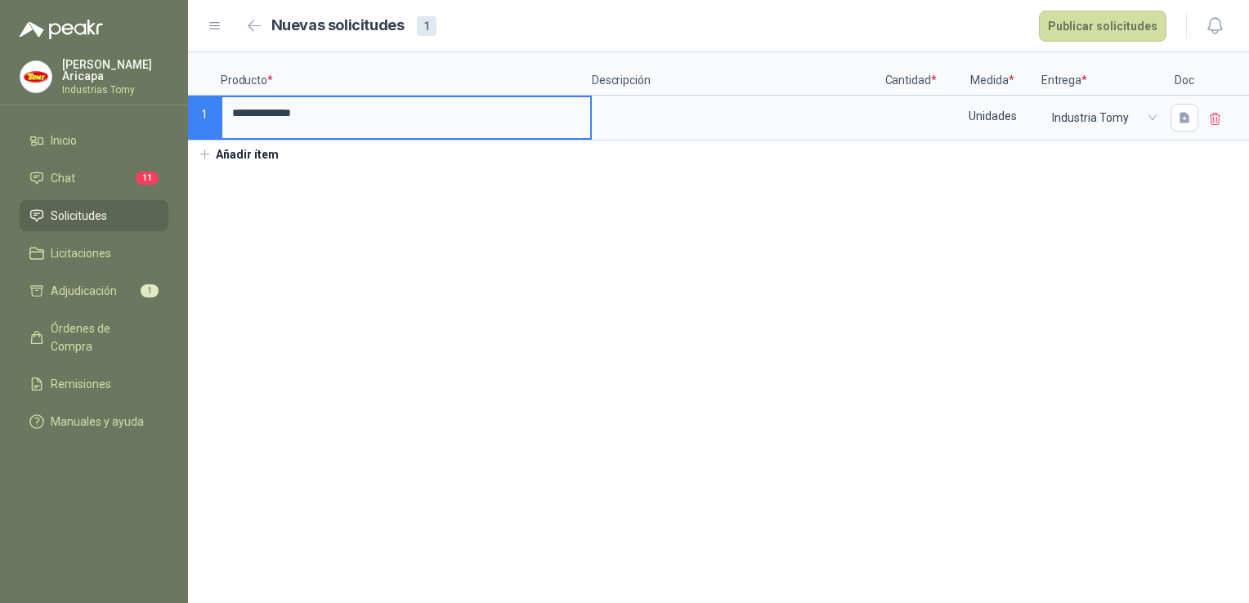 This screenshot has width=1249, height=603. Describe the element at coordinates (1103, 118) in the screenshot. I see `span: Industria Tomy` at that location.